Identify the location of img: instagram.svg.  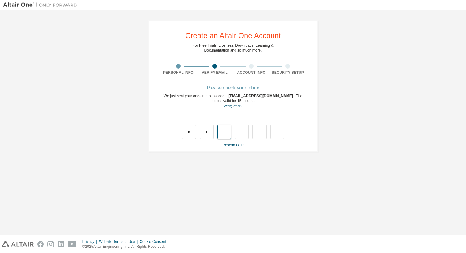
(51, 245).